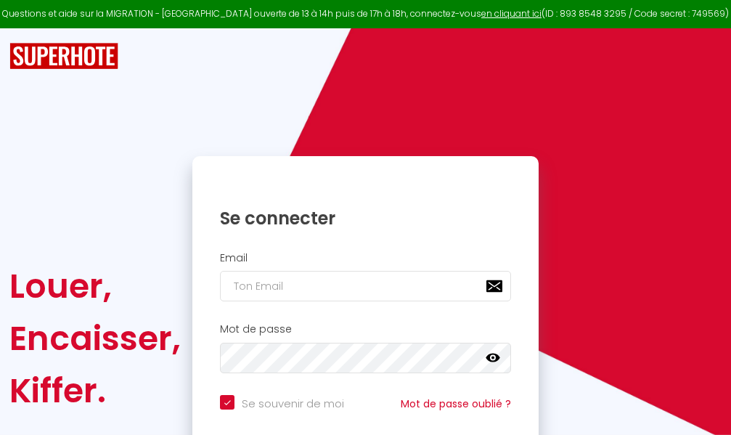  What do you see at coordinates (365, 286) in the screenshot?
I see `input: Ton Email` at bounding box center [365, 286].